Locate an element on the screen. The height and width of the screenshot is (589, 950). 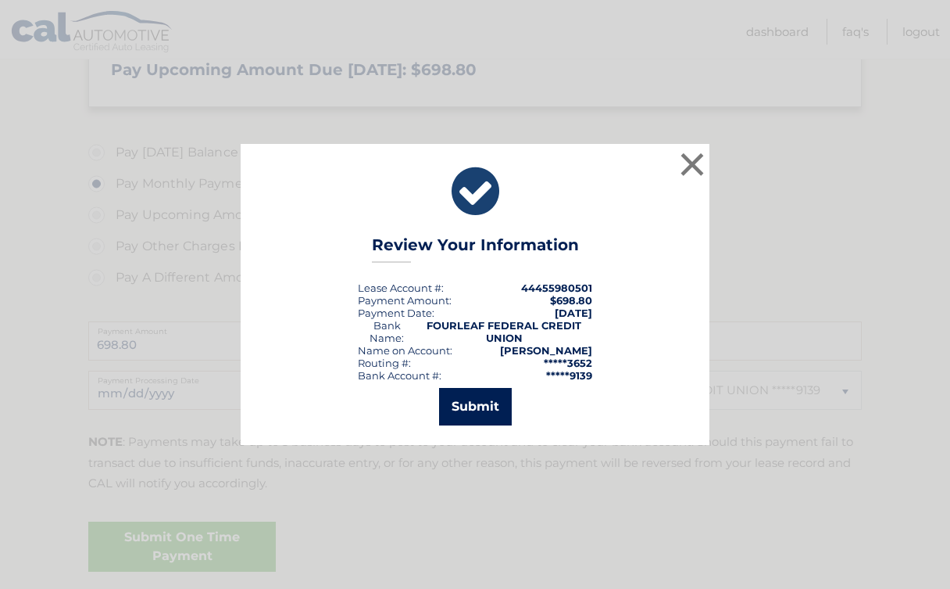
div: Bank Account #: is located at coordinates (399, 375).